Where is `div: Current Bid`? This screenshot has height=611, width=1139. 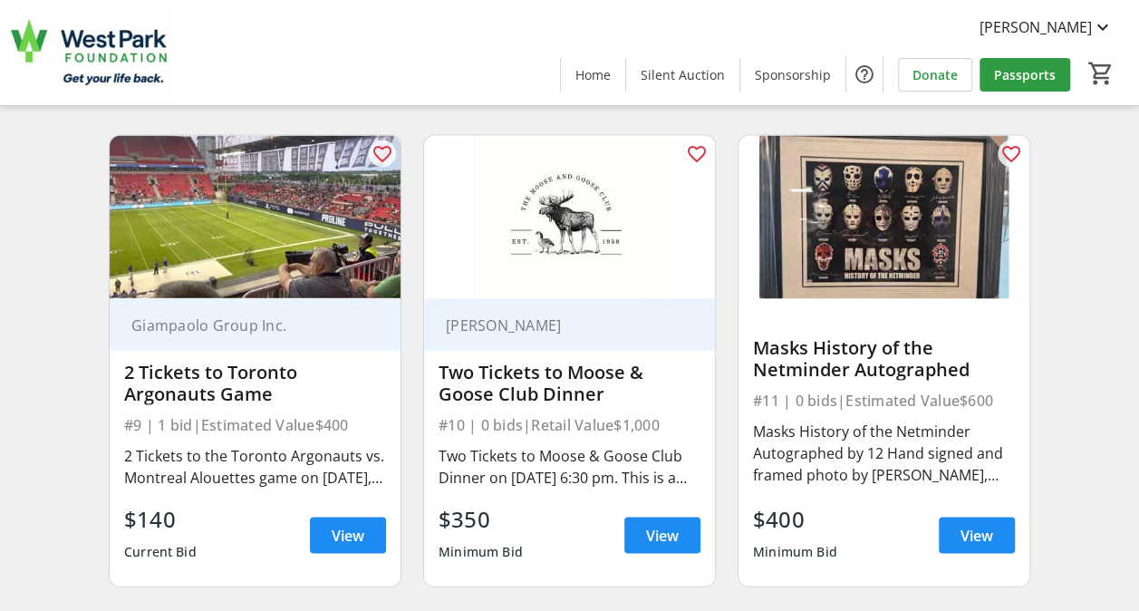
div: Current Bid is located at coordinates (160, 551).